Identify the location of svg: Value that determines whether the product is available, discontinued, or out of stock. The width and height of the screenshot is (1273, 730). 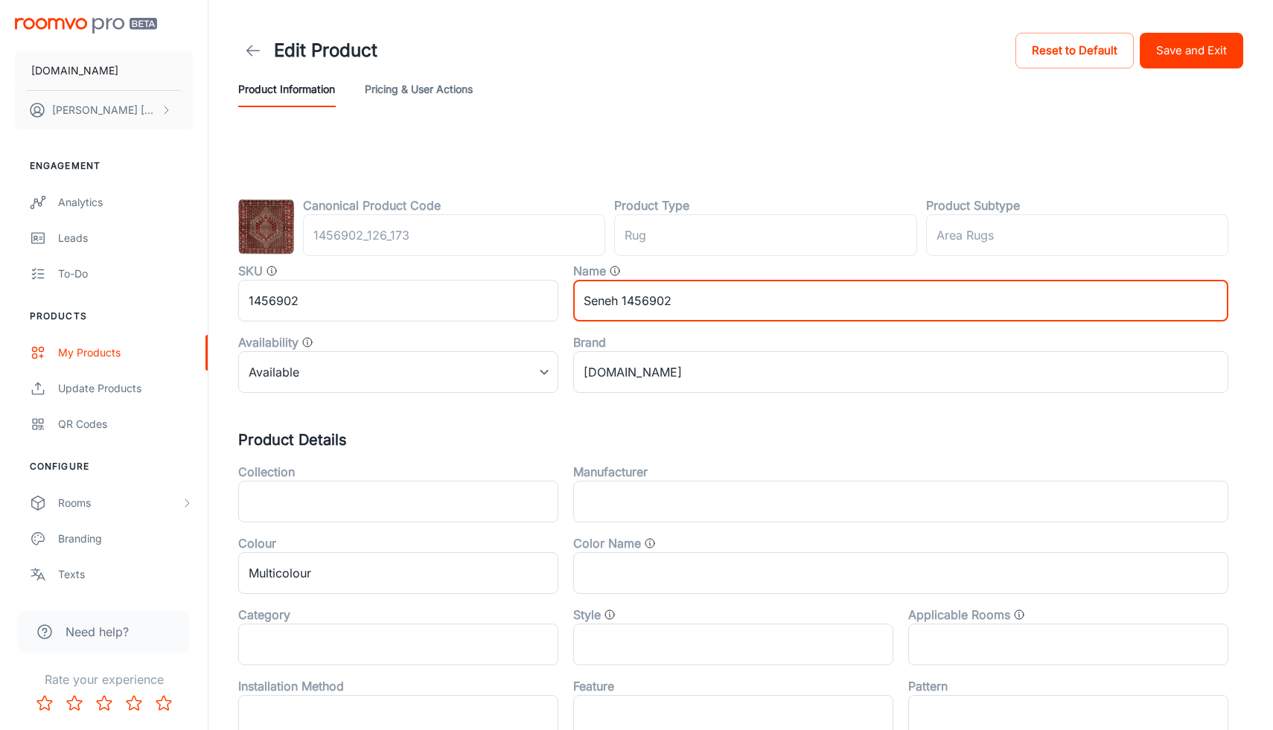
(307, 342).